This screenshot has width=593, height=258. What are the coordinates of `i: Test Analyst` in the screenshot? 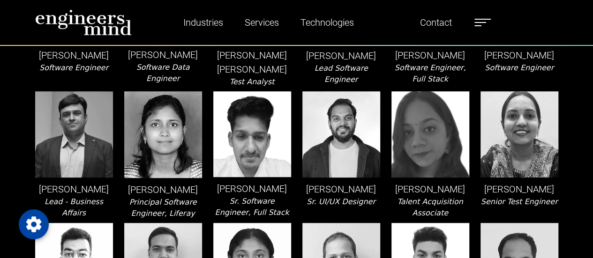 It's located at (252, 82).